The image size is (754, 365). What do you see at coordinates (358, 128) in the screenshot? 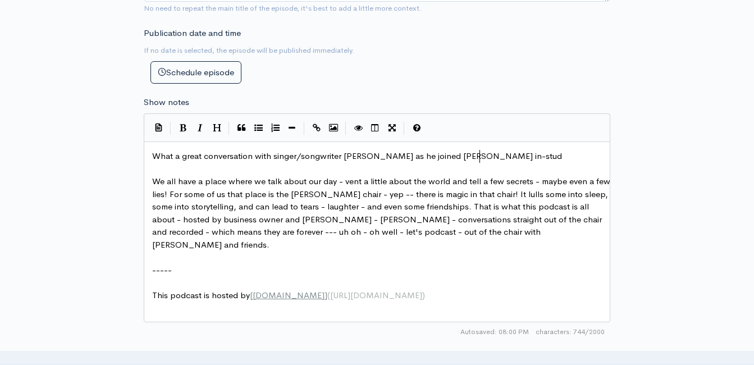
I see `button: Toggle Preview` at bounding box center [358, 128].